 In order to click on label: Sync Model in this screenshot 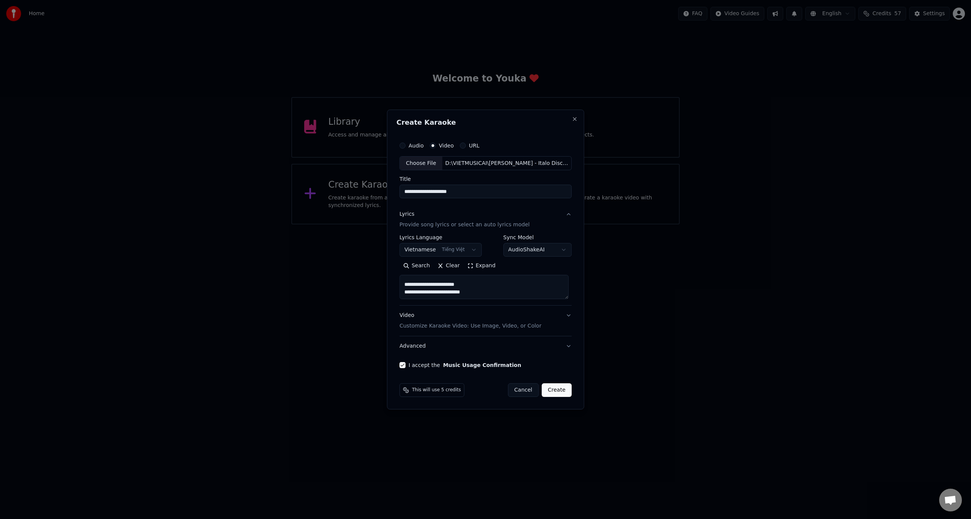, I will do `click(537, 238)`.